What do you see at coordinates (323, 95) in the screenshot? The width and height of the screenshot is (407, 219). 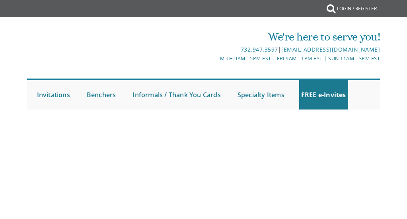 I see `a: FREE e-Invites` at bounding box center [323, 95].